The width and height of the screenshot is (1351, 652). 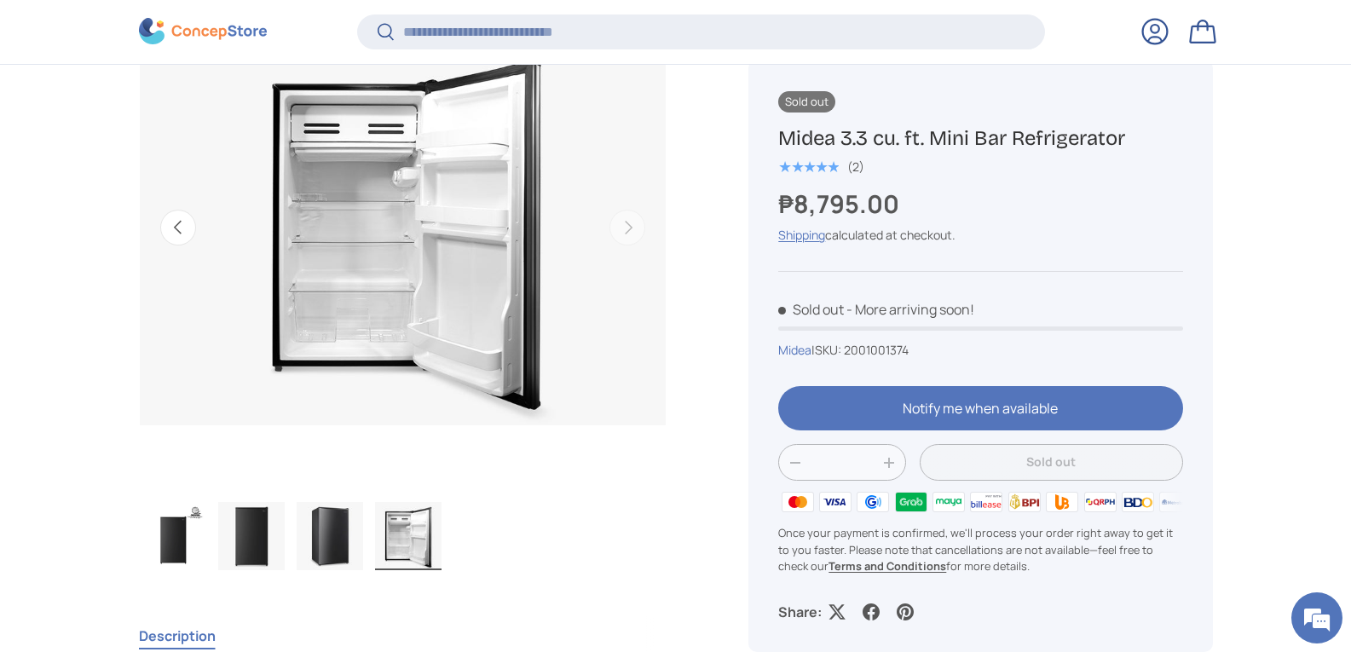 What do you see at coordinates (1176, 502) in the screenshot?
I see `img: metrobank` at bounding box center [1176, 502].